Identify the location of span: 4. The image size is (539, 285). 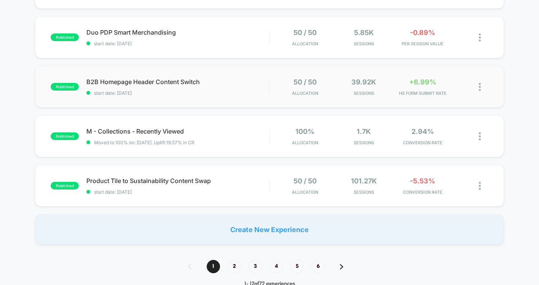
(276, 267).